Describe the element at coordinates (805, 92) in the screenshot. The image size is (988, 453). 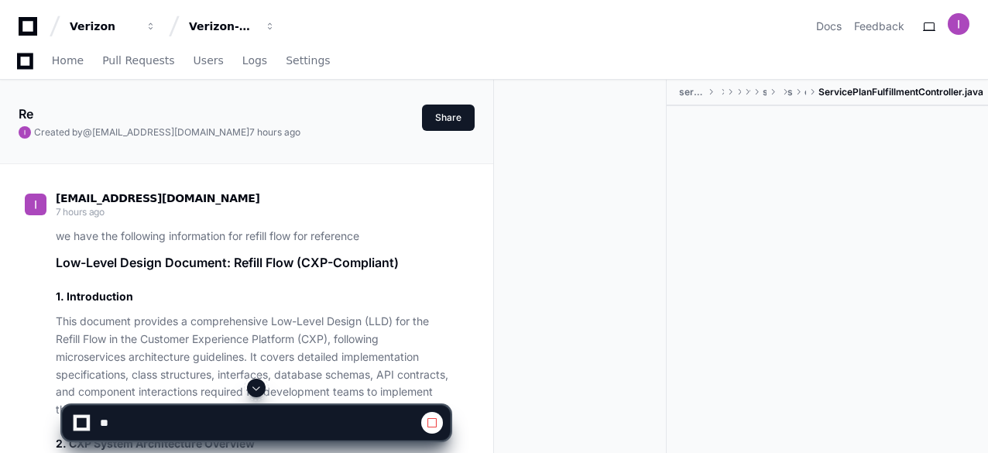
I see `span: controller` at that location.